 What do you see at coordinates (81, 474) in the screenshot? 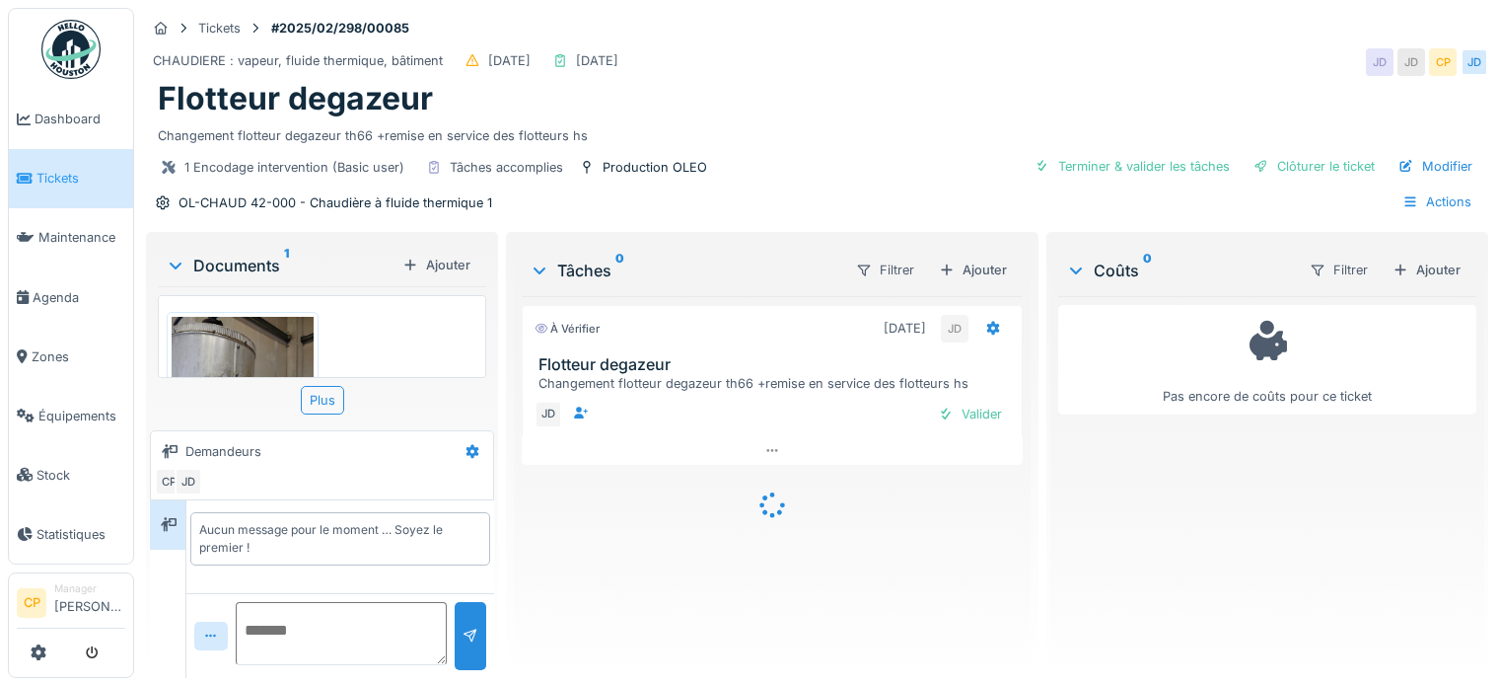
I see `span: Stock` at bounding box center [81, 474].